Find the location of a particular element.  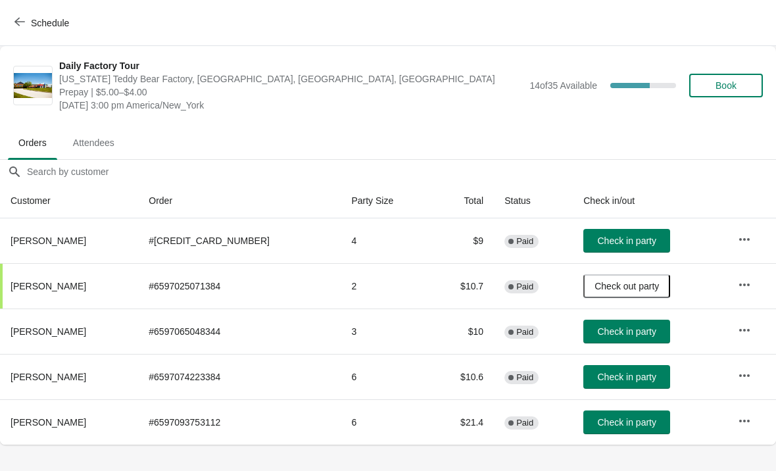

span: Schedule is located at coordinates (50, 23).